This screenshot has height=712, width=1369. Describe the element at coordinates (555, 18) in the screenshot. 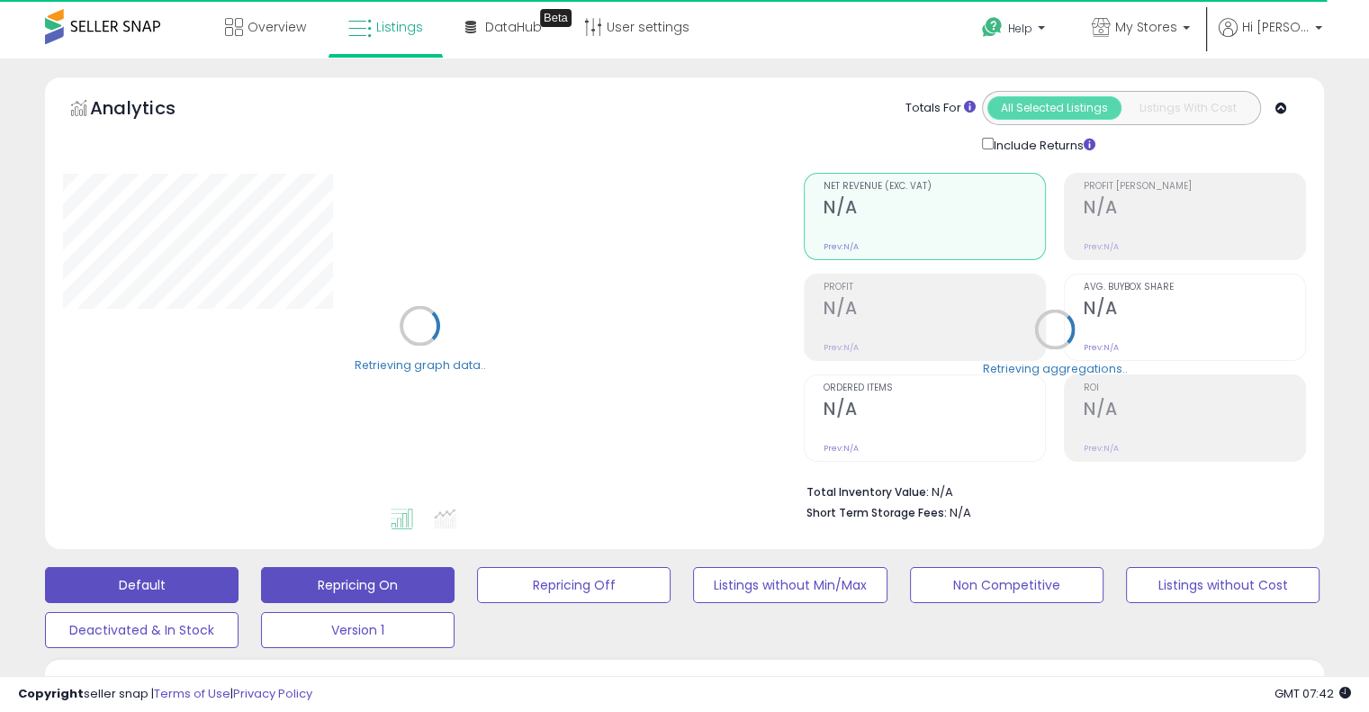

I see `div: Tooltip anchor` at that location.